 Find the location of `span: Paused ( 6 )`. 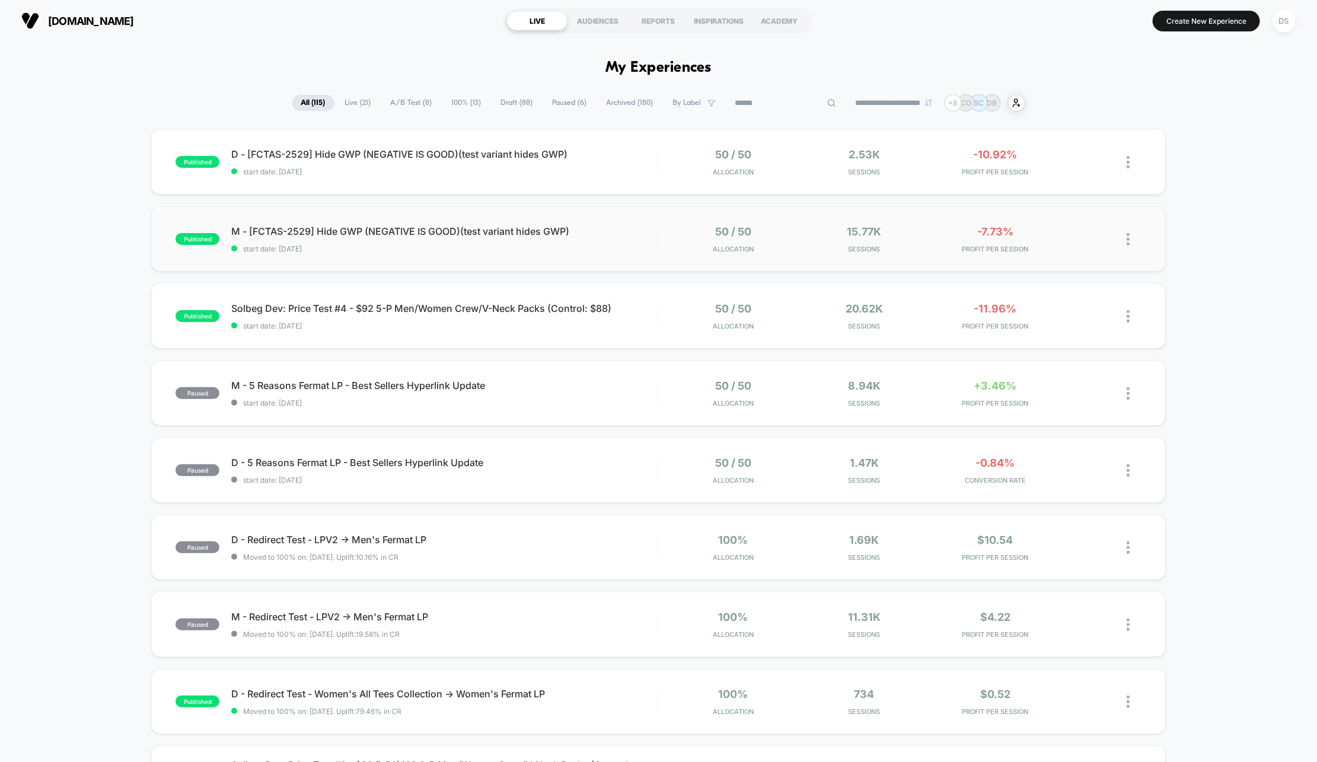

span: Paused ( 6 ) is located at coordinates (570, 103).